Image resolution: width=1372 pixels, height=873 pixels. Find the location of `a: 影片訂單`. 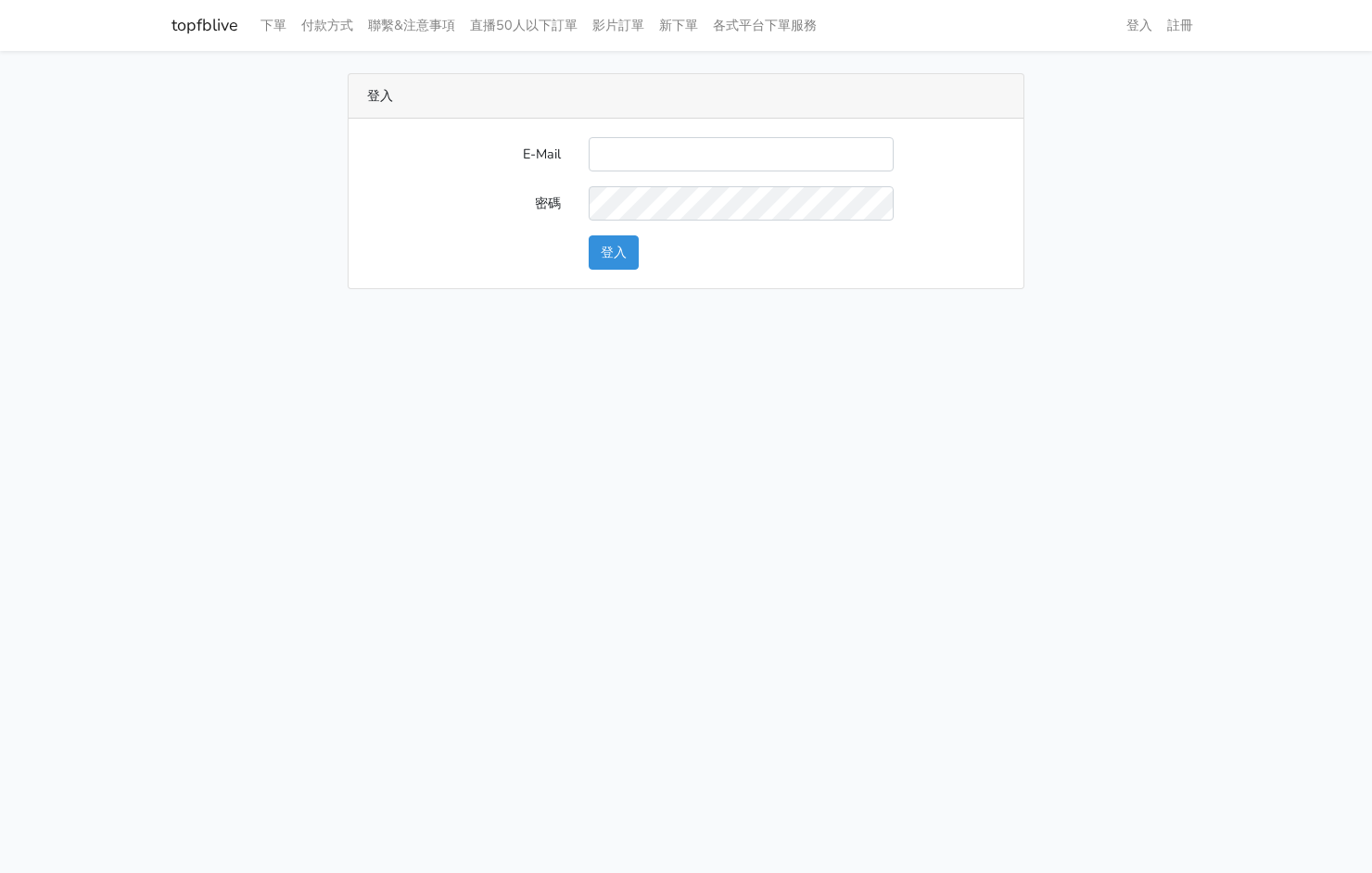

a: 影片訂單 is located at coordinates (619, 25).